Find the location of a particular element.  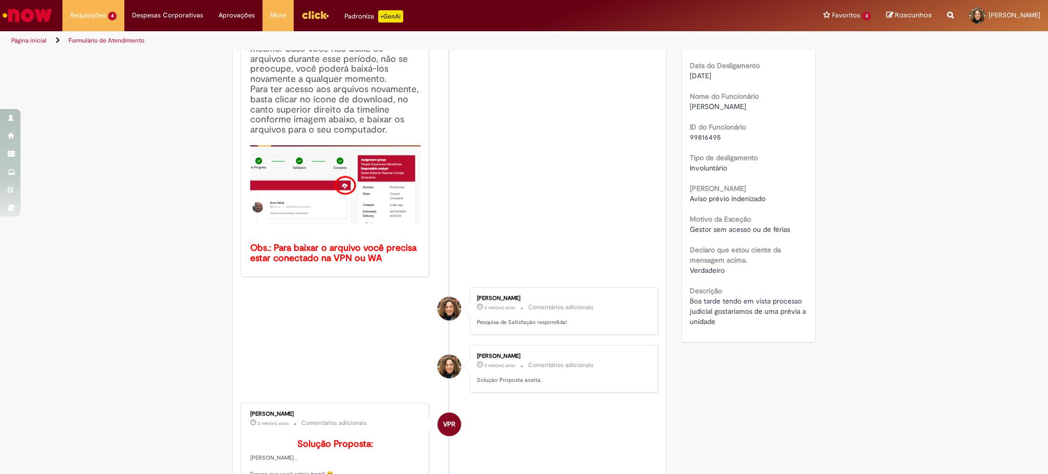

p: +GenAi is located at coordinates (390, 16).